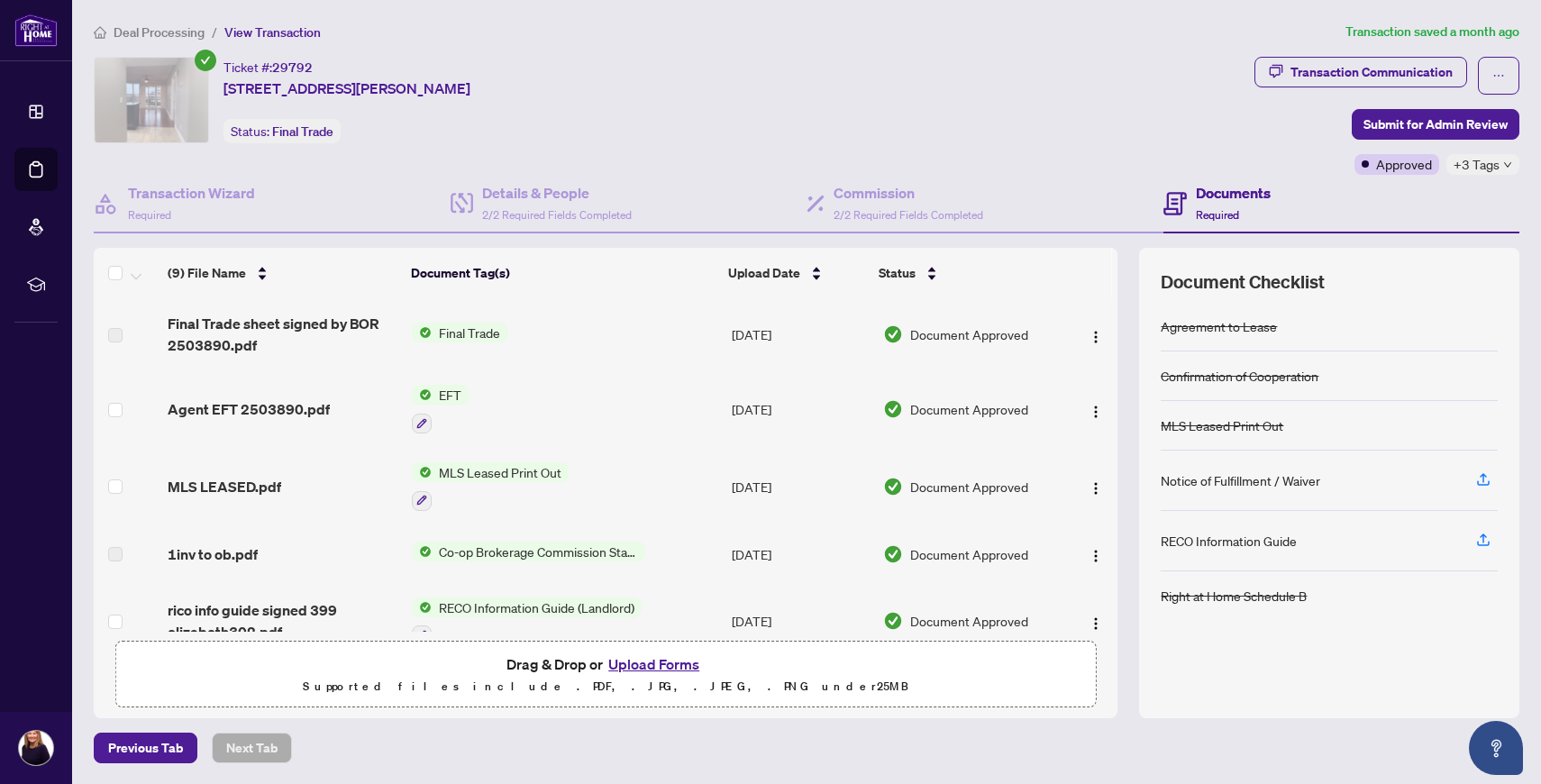  I want to click on span: +3 Tags, so click(1476, 164).